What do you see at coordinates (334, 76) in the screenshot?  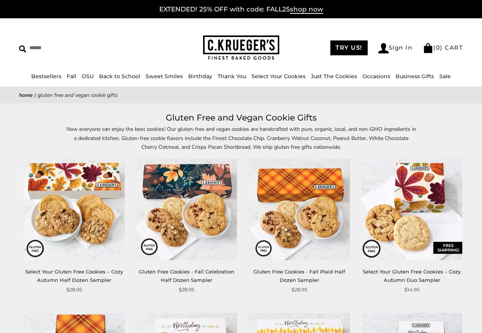 I see `a: Just The Cookies` at bounding box center [334, 76].